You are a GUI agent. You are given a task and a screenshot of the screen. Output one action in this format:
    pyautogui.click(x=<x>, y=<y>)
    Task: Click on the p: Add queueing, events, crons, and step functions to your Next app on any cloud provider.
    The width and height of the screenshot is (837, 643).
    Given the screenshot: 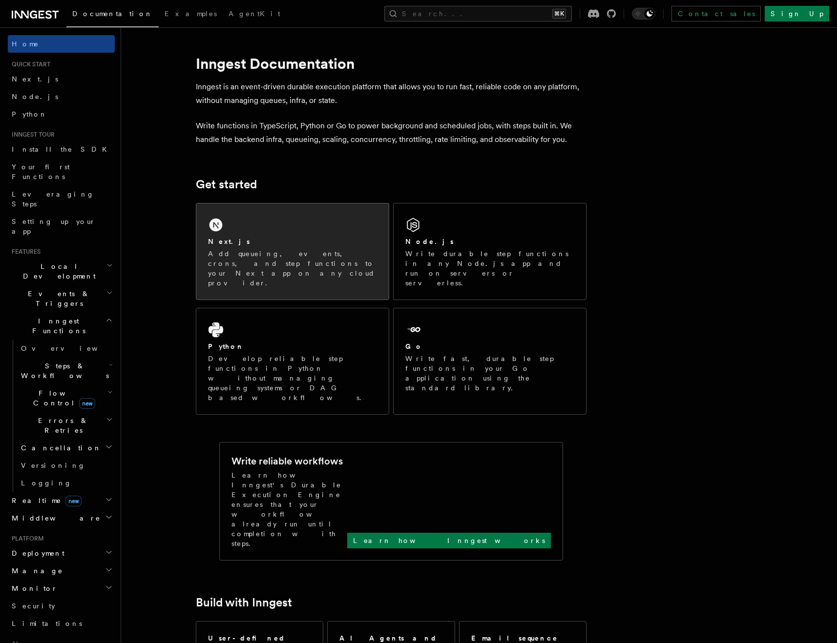 What is the action you would take?
    pyautogui.click(x=292, y=268)
    